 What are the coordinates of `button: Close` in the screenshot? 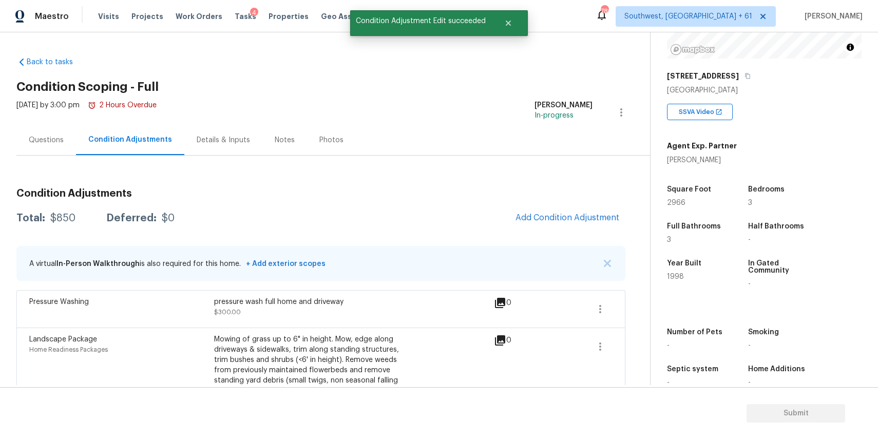 It's located at (508, 23).